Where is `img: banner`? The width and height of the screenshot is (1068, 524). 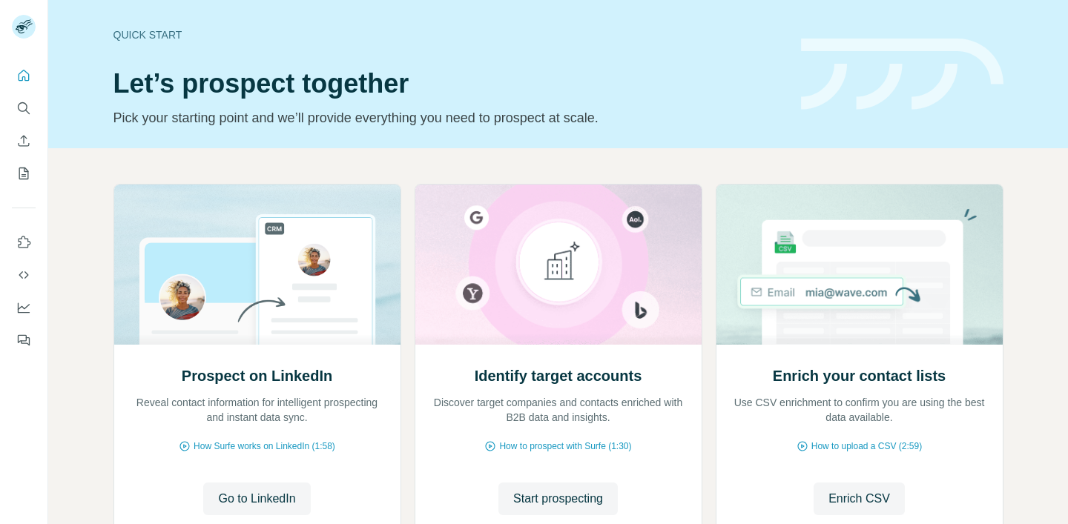
img: banner is located at coordinates (901, 74).